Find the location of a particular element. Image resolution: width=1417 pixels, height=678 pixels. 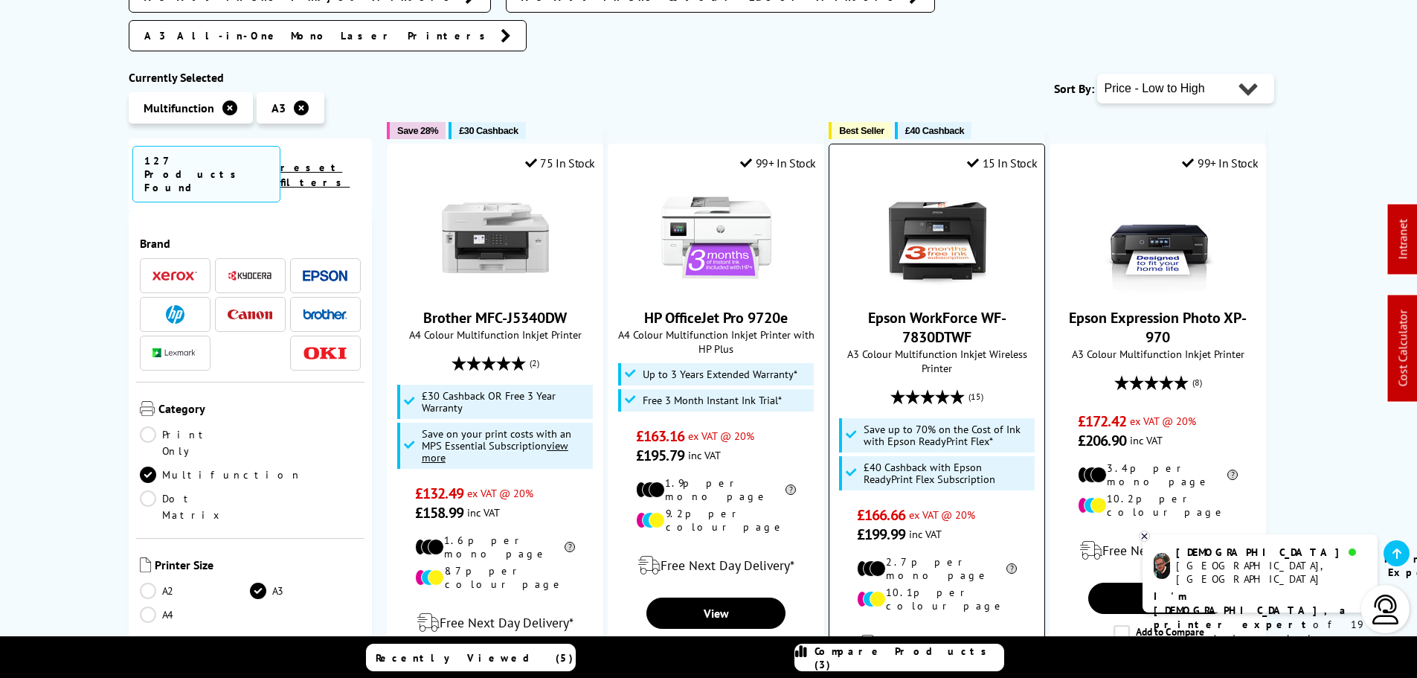

a: Print Only is located at coordinates (195, 443).